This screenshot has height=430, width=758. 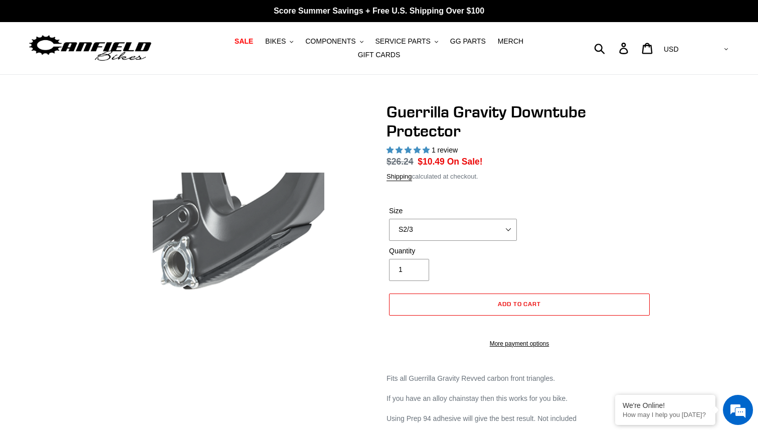 I want to click on button: Add to cart, so click(x=519, y=304).